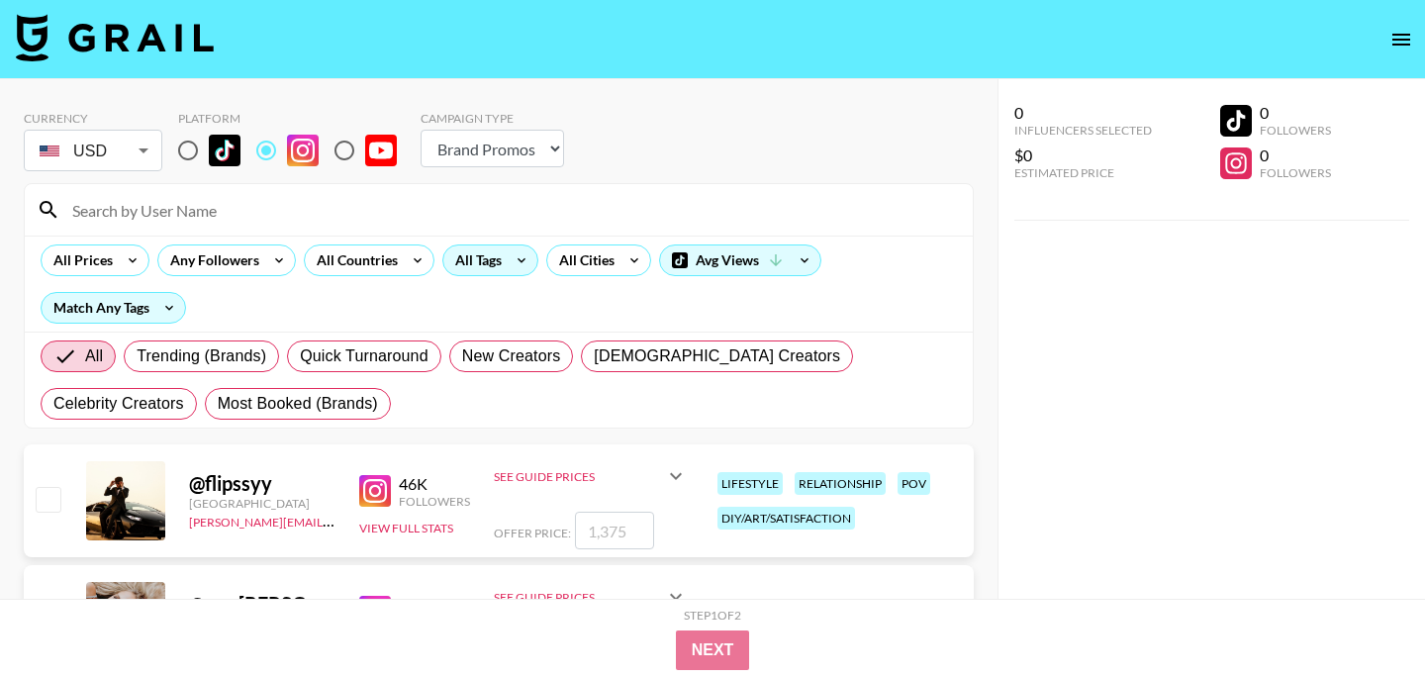 This screenshot has height=678, width=1425. What do you see at coordinates (94, 356) in the screenshot?
I see `span: All` at bounding box center [94, 356].